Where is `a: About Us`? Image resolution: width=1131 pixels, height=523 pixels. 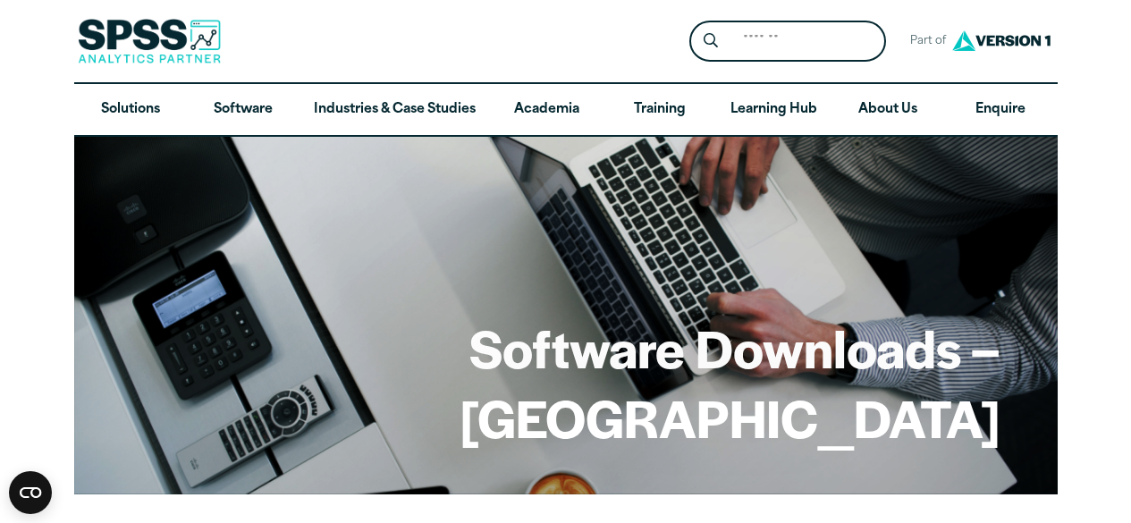 a: About Us is located at coordinates (888, 110).